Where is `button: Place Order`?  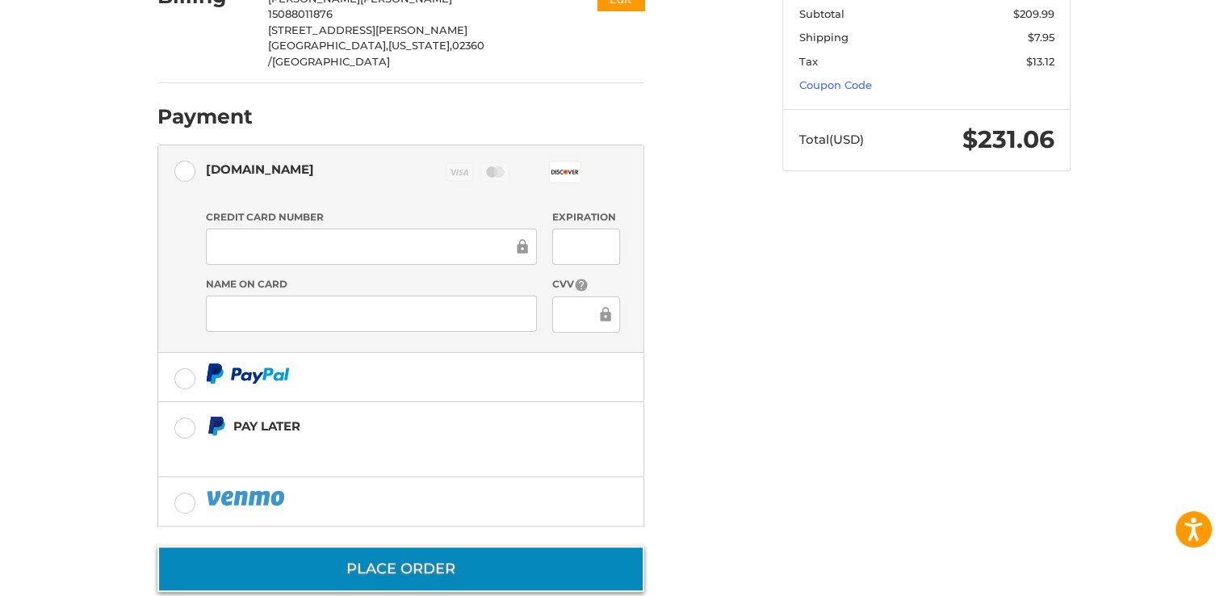 button: Place Order is located at coordinates (400, 568).